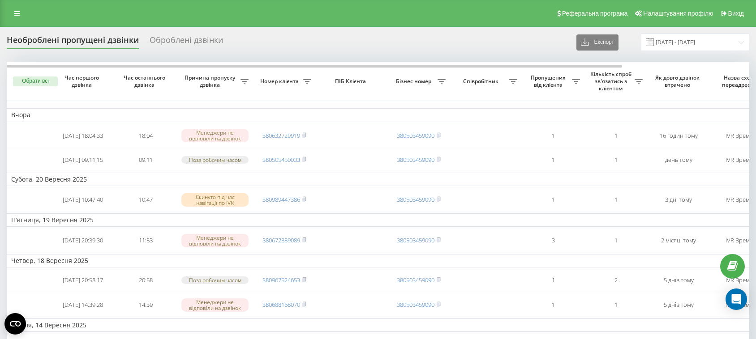 This screenshot has height=339, width=756. What do you see at coordinates (145, 280) in the screenshot?
I see `td: 20:58` at bounding box center [145, 280].